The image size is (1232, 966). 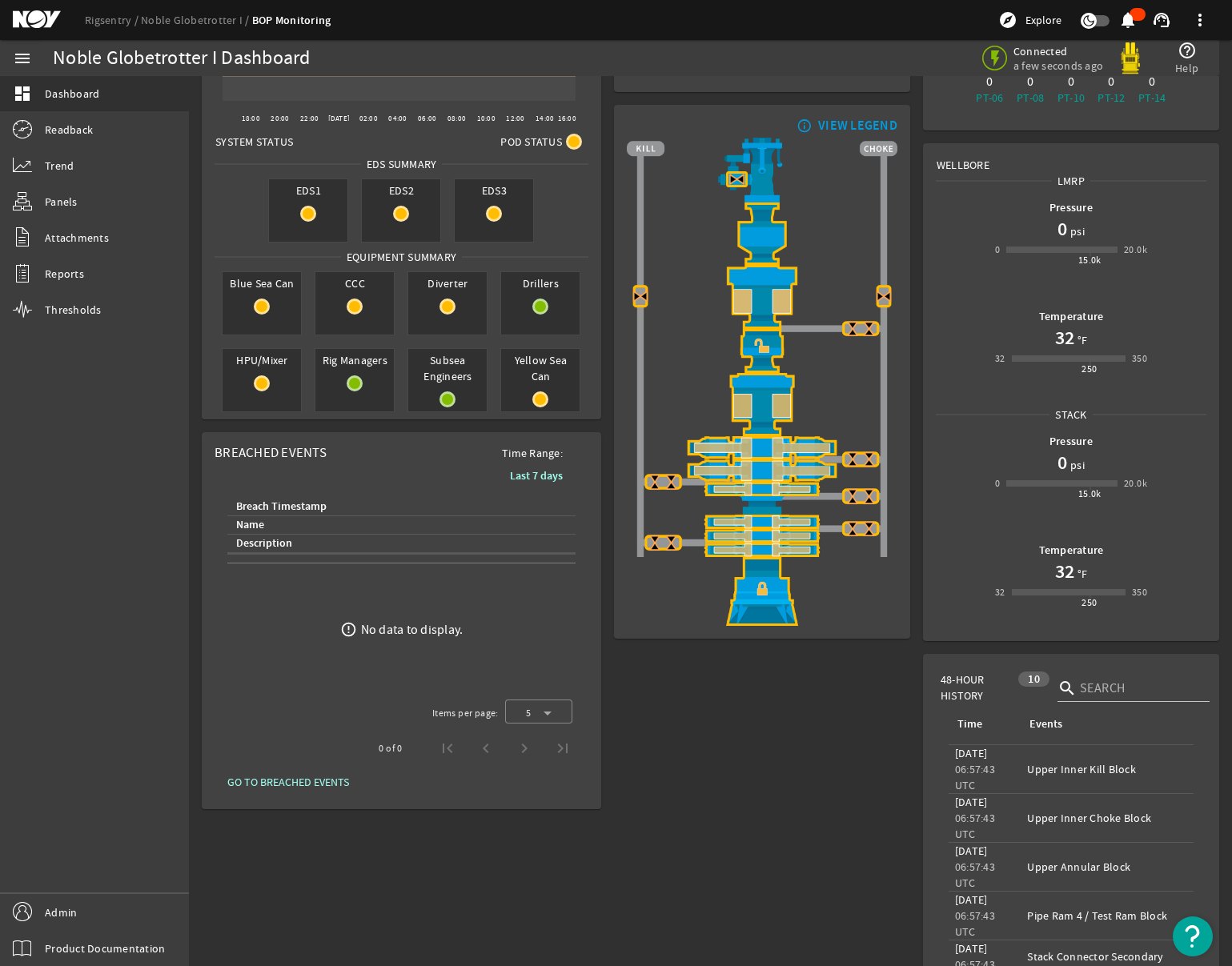 What do you see at coordinates (104, 948) in the screenshot?
I see `span: Product Documentation` at bounding box center [104, 948].